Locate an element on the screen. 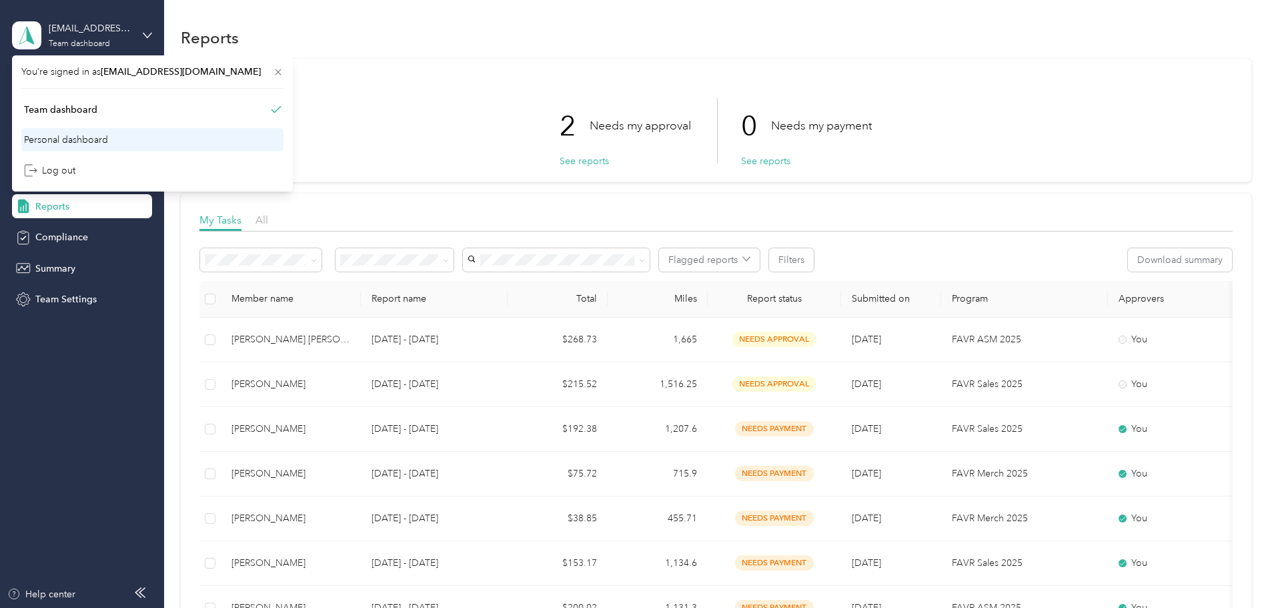  p: Needs my approval is located at coordinates (640, 125).